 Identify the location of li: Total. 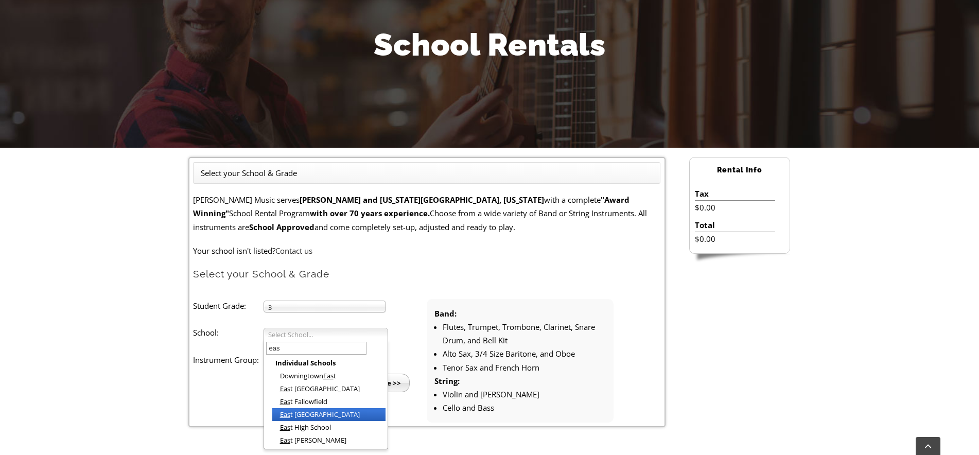
(735, 225).